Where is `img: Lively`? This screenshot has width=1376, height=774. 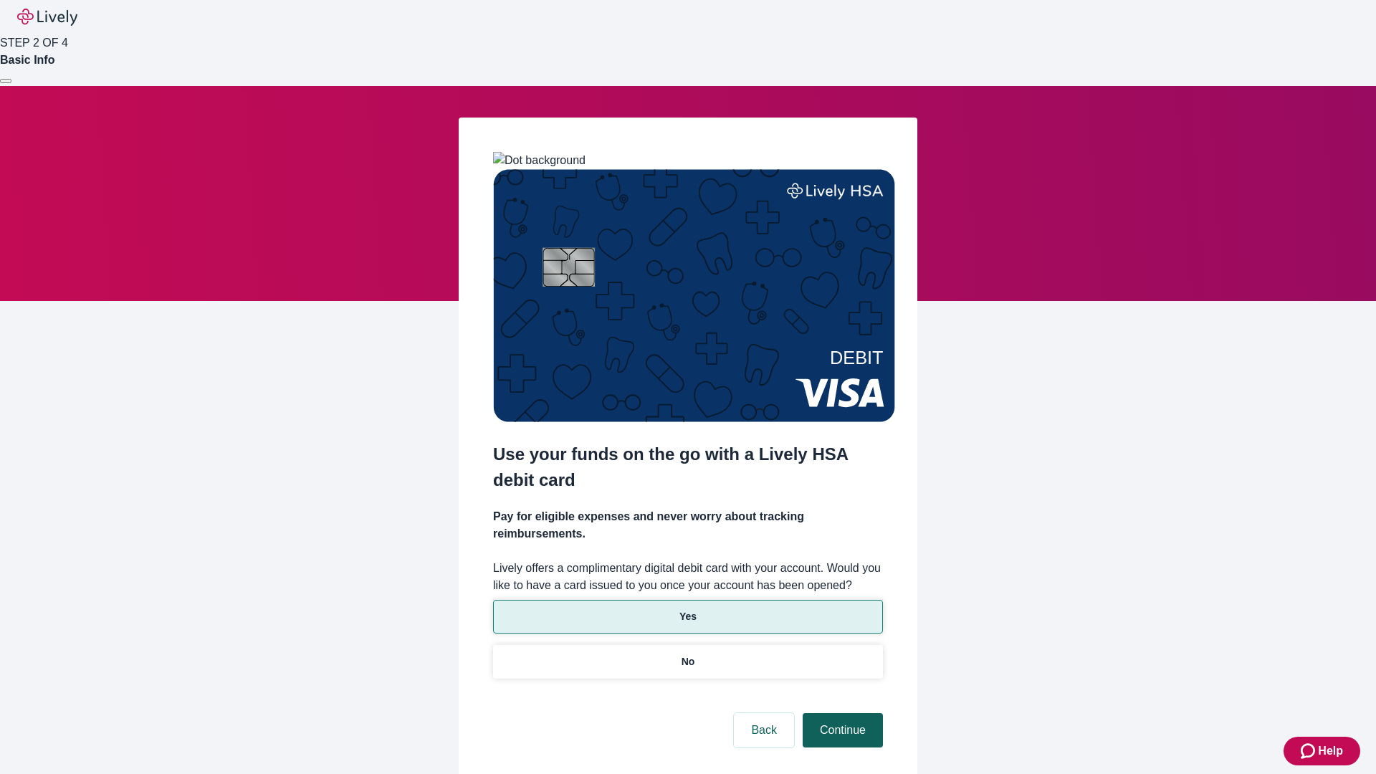
img: Lively is located at coordinates (47, 17).